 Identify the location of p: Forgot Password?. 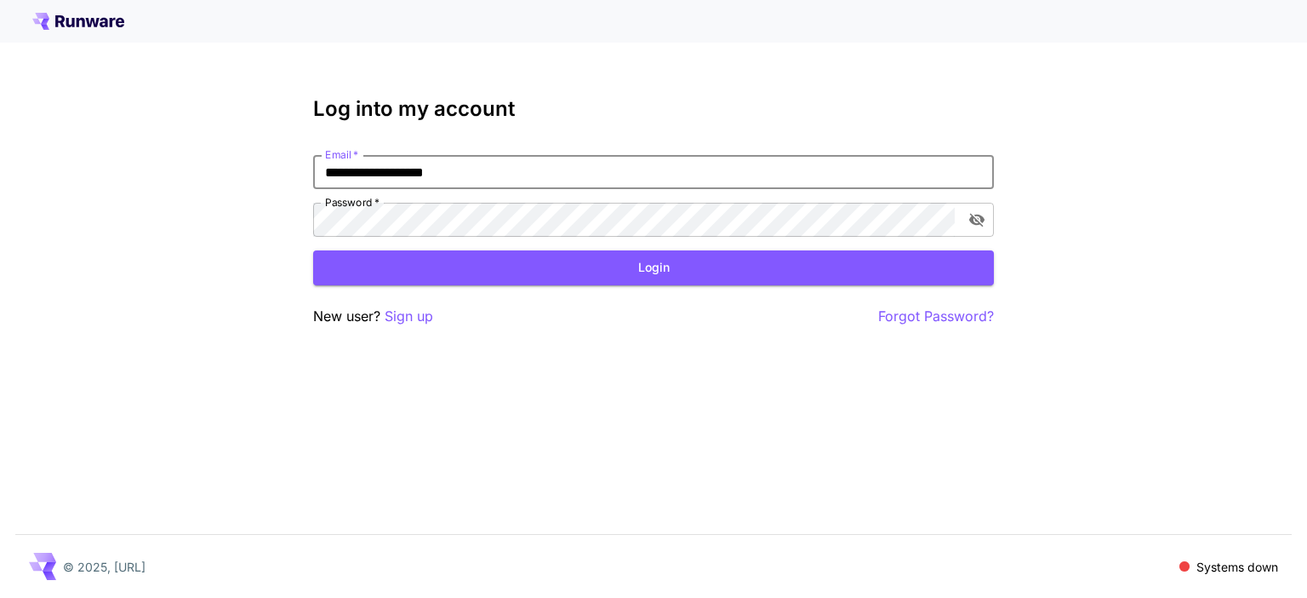
(936, 316).